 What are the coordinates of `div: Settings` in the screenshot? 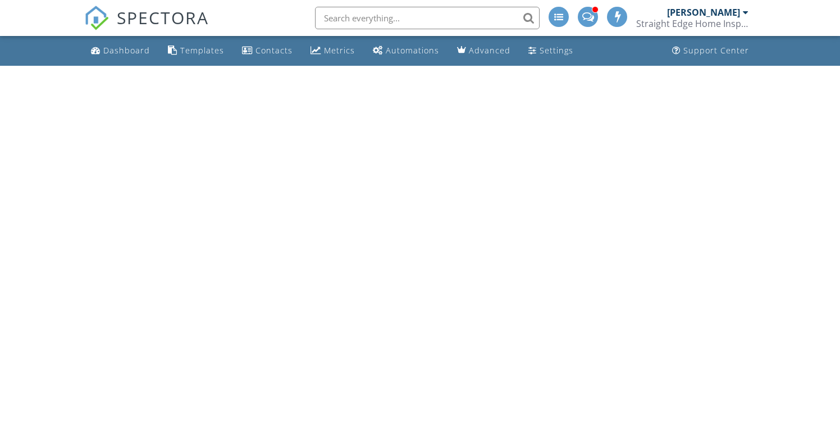 It's located at (557, 50).